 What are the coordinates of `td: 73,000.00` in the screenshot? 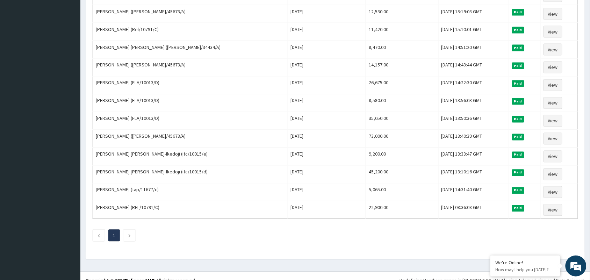 It's located at (402, 139).